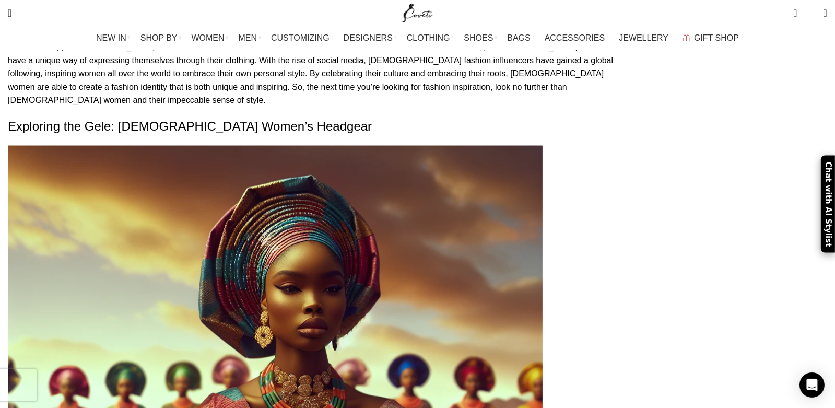  I want to click on div: My Wishlist, so click(810, 13).